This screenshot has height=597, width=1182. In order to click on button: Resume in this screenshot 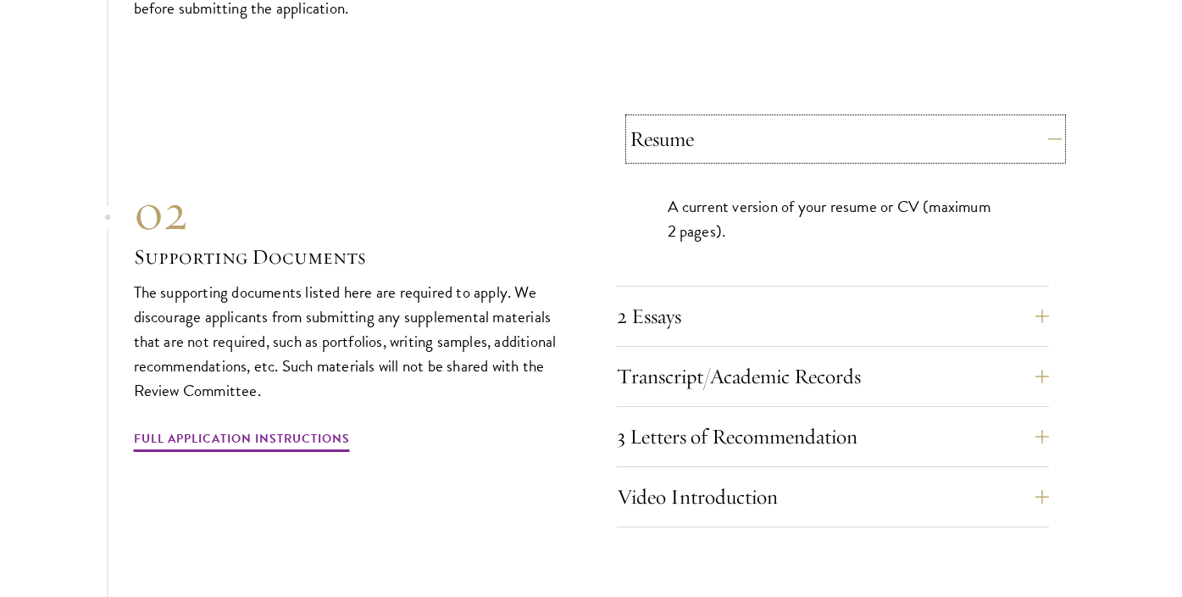, I will do `click(846, 139)`.